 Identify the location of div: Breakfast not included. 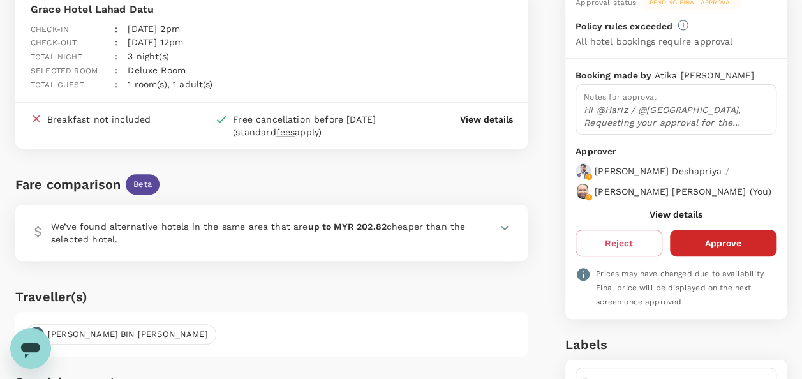
(99, 119).